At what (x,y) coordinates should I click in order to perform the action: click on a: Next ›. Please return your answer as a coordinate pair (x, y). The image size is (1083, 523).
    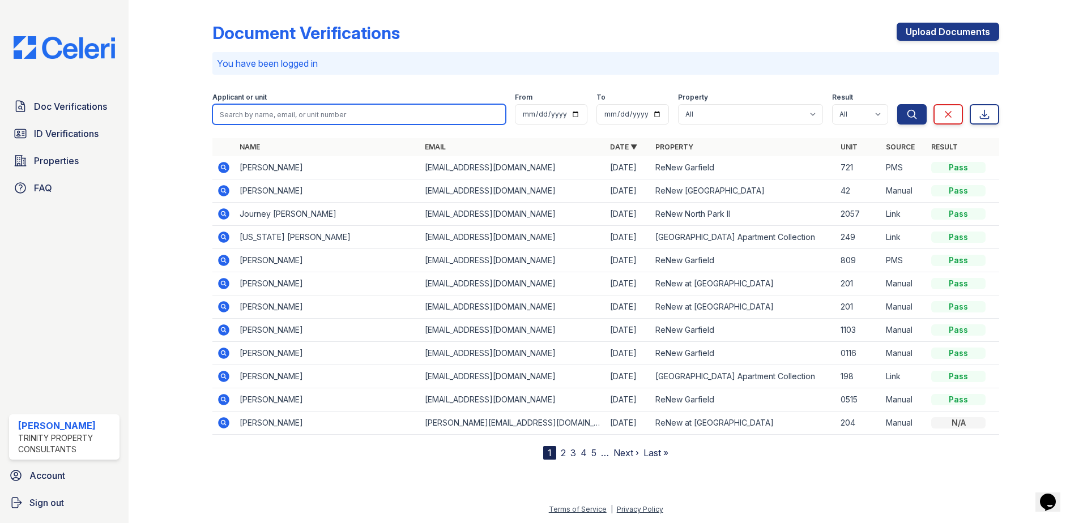
    Looking at the image, I should click on (626, 453).